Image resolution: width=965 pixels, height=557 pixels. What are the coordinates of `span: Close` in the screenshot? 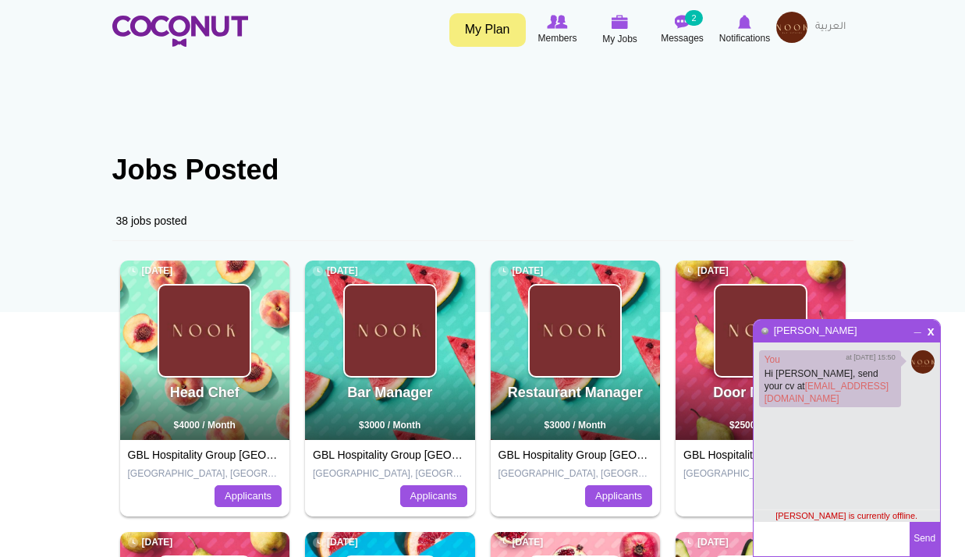 It's located at (930, 329).